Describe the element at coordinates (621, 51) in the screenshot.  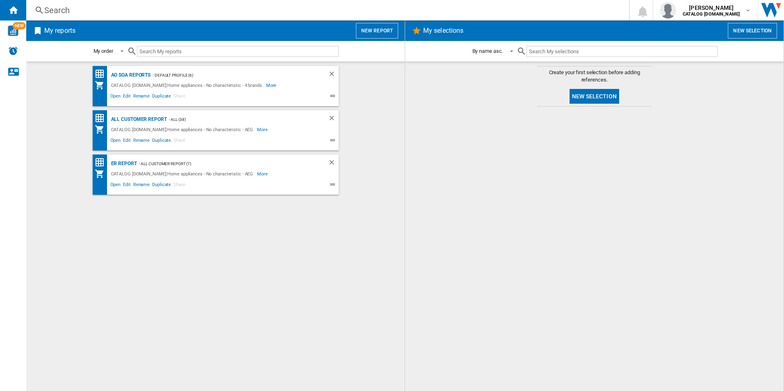
I see `input: Search My selections` at that location.